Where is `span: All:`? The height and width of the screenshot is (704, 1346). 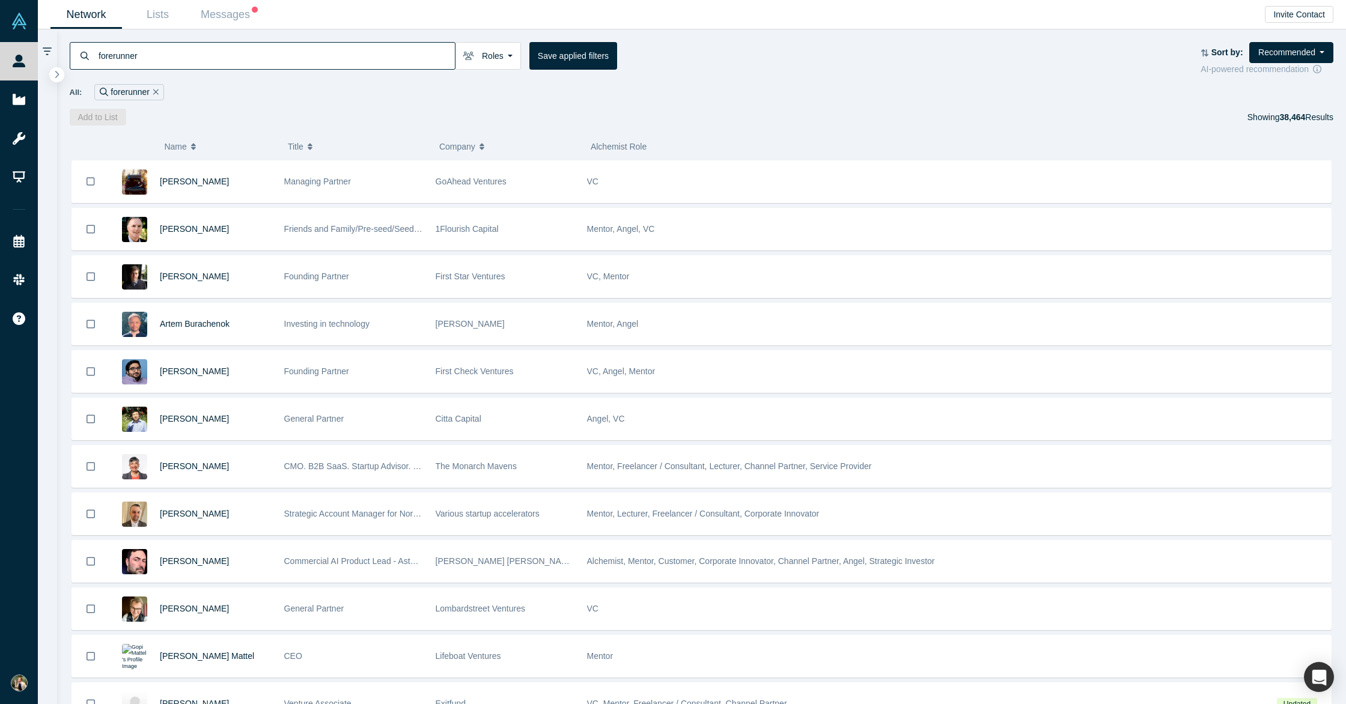
span: All: is located at coordinates (76, 93).